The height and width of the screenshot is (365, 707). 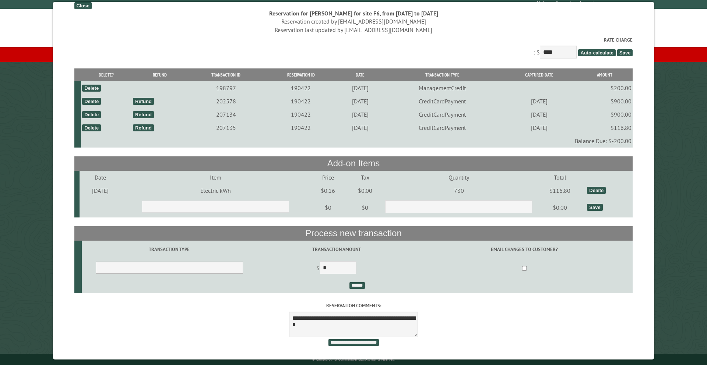 I want to click on div: Save, so click(x=595, y=207).